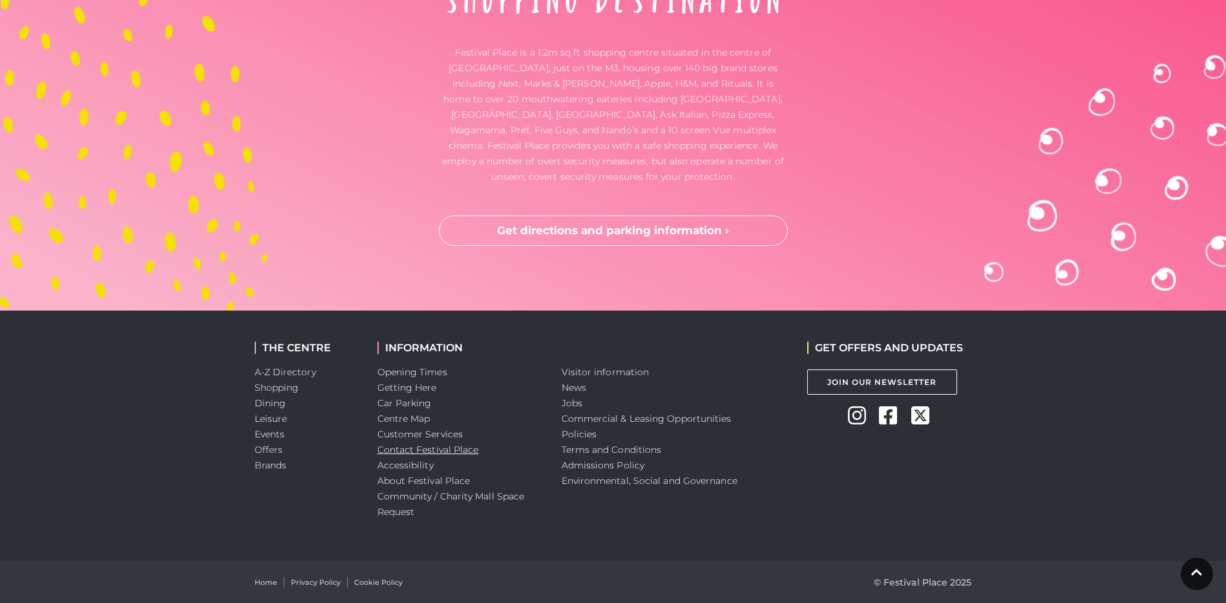  I want to click on a: Commercial & Leasing Opportunities, so click(647, 418).